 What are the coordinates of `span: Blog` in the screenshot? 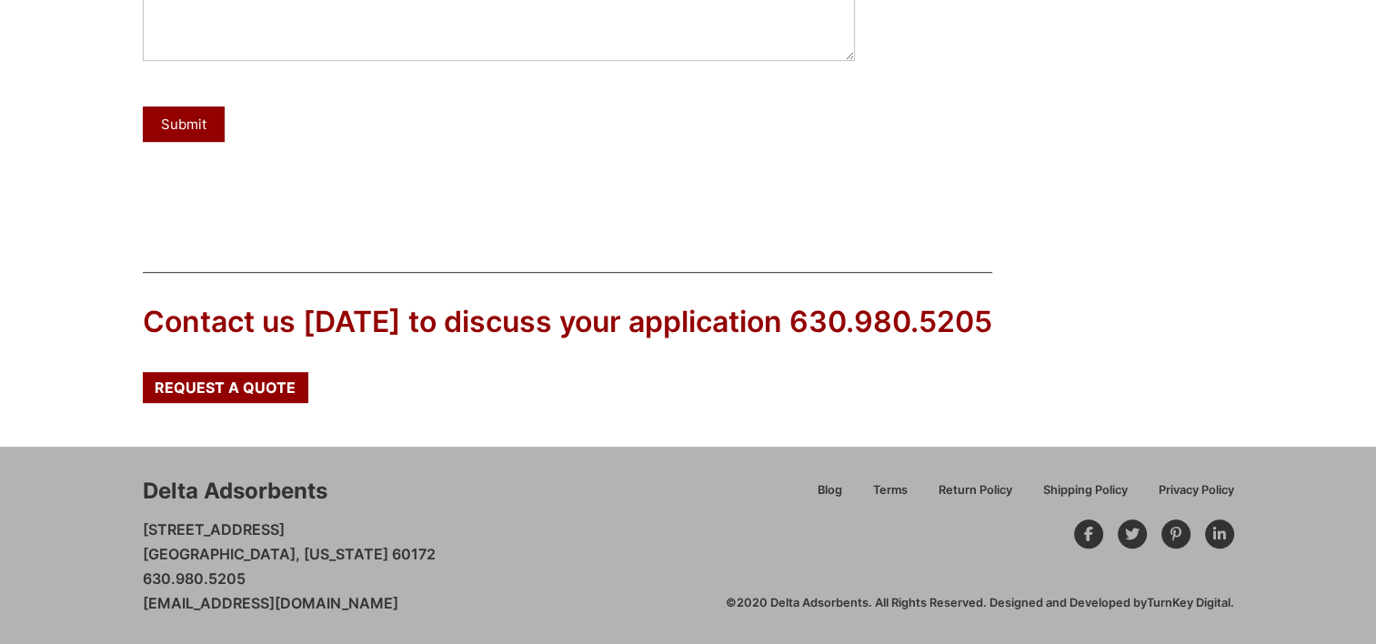 It's located at (829, 490).